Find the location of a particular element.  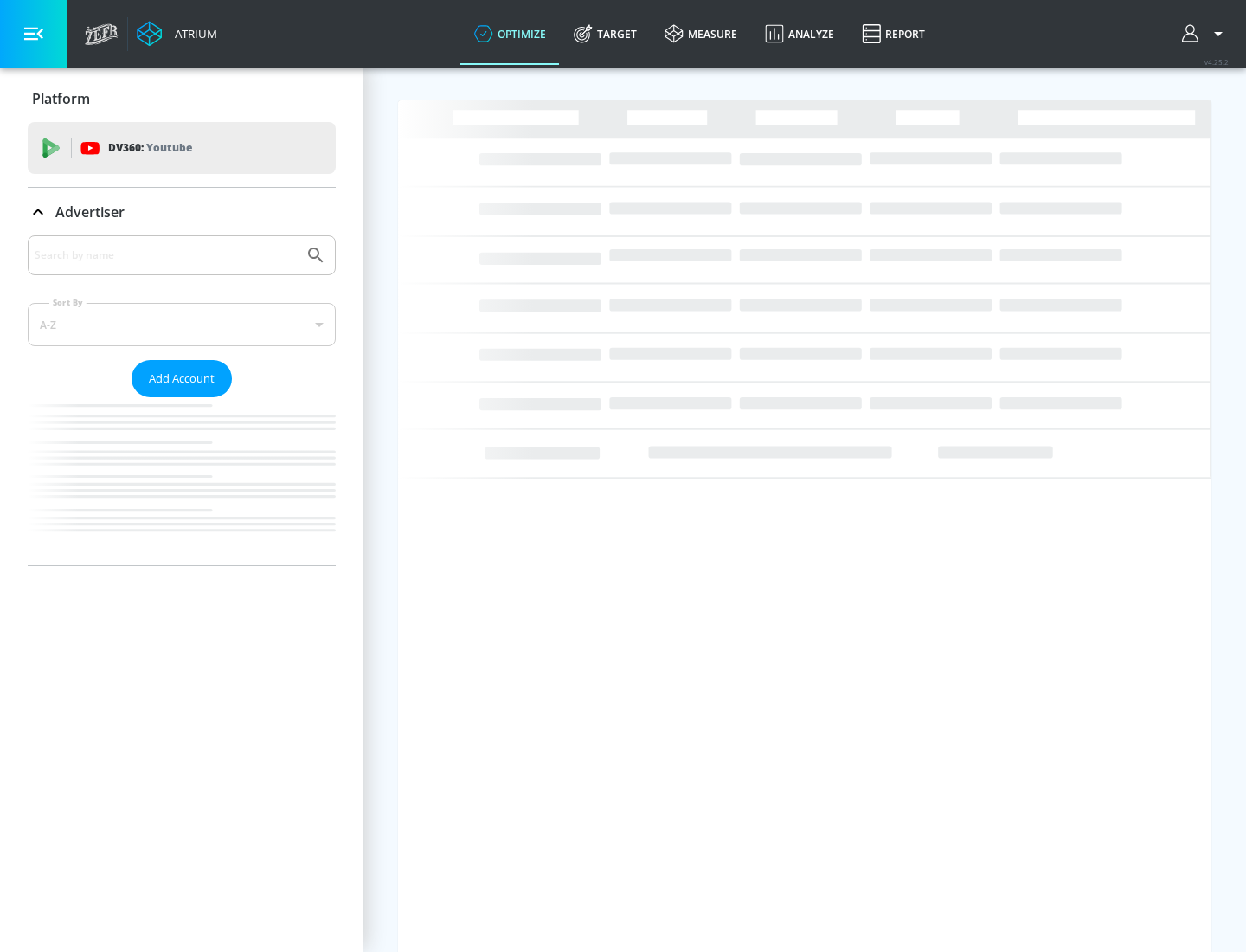

div: DV360: Youtube is located at coordinates (181, 148).